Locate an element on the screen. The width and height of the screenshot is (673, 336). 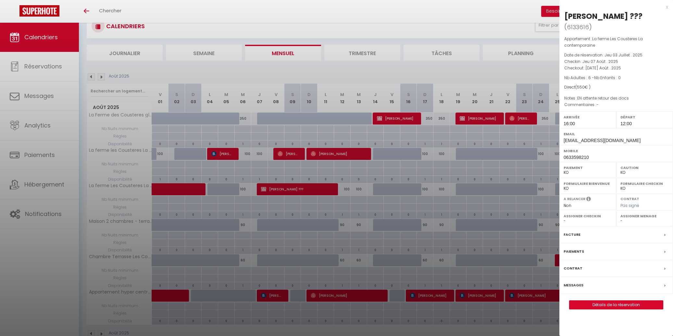
label: Mobile is located at coordinates (616, 151).